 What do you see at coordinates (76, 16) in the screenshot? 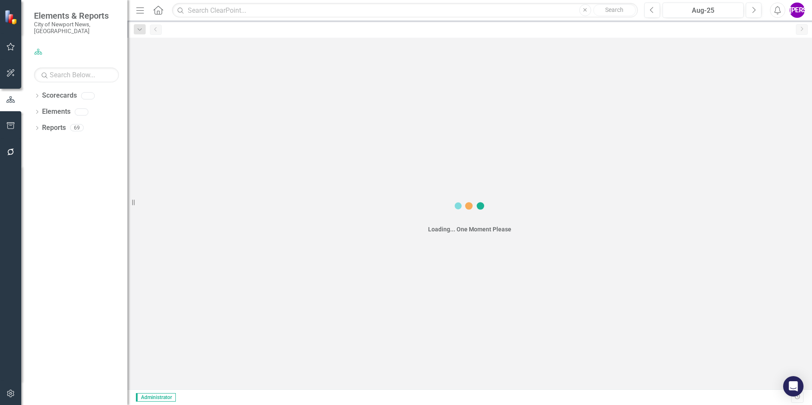
I see `span: Elements & Reports` at bounding box center [76, 16].